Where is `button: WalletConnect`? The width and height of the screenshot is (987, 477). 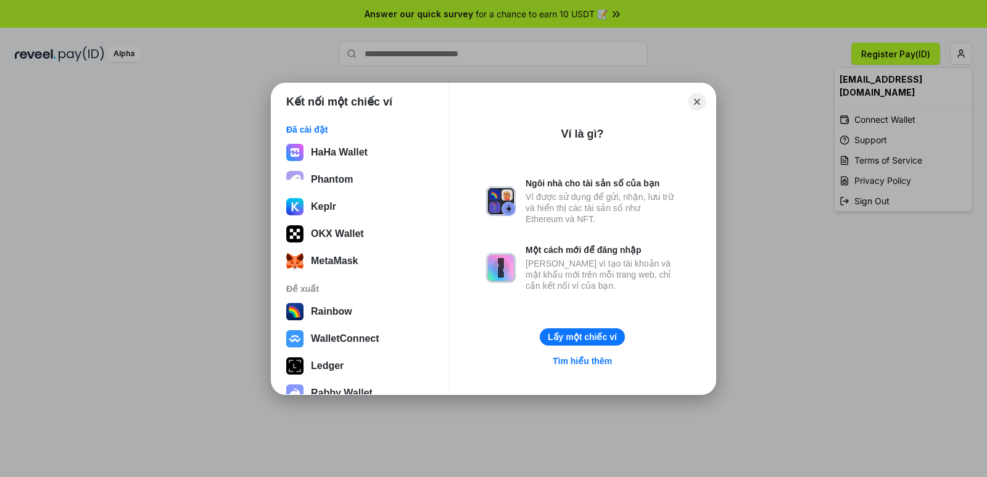
button: WalletConnect is located at coordinates (360, 339).